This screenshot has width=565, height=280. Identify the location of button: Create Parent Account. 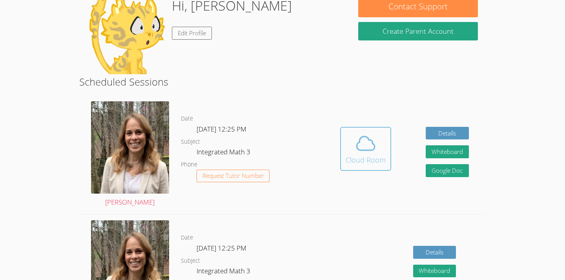
(418, 31).